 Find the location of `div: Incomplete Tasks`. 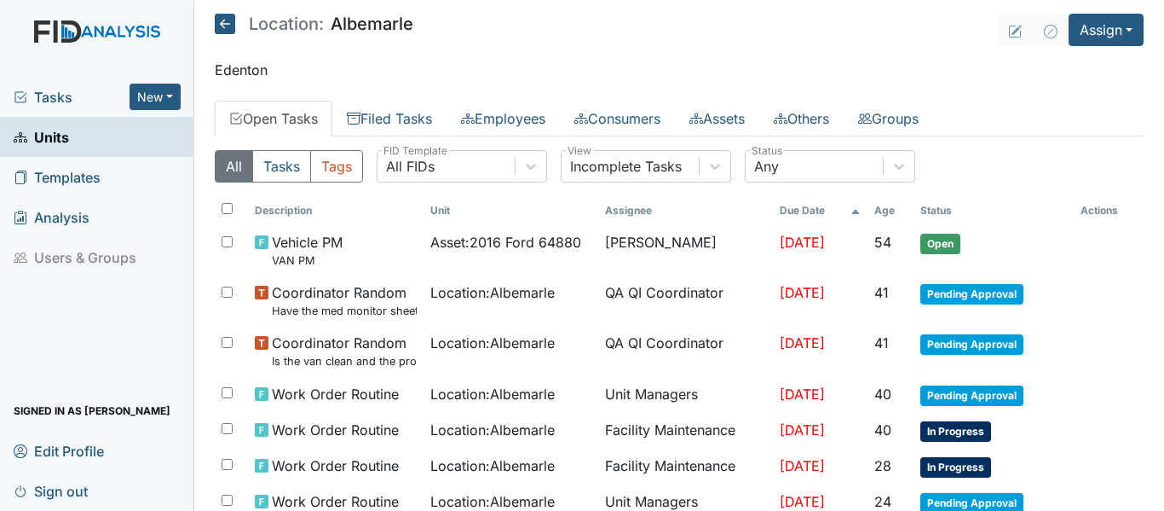

div: Incomplete Tasks is located at coordinates (626, 166).